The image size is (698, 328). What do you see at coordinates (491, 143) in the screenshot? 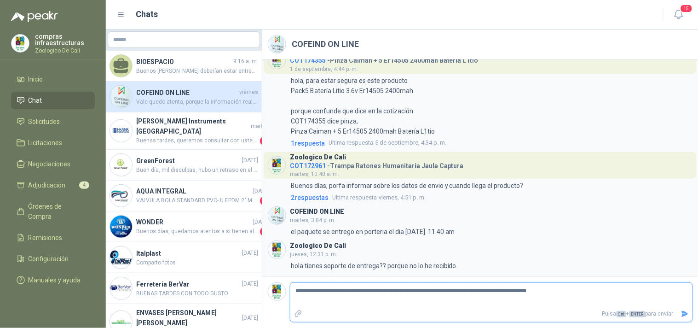
I see `a: 1respuestaUltima respuesta5 de septiembre, 4:34 p. m.` at bounding box center [491, 143].